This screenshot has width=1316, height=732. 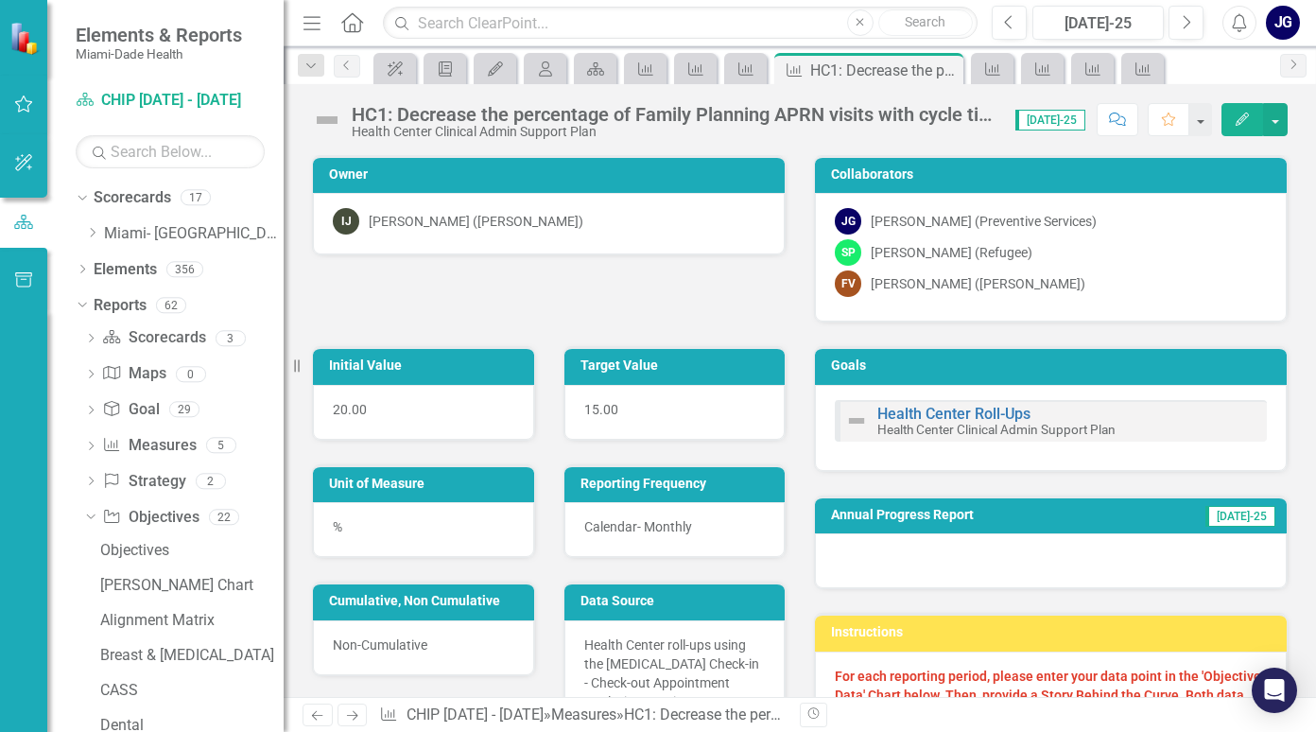 What do you see at coordinates (1054, 631) in the screenshot?
I see `h3: Instructions` at bounding box center [1054, 631].